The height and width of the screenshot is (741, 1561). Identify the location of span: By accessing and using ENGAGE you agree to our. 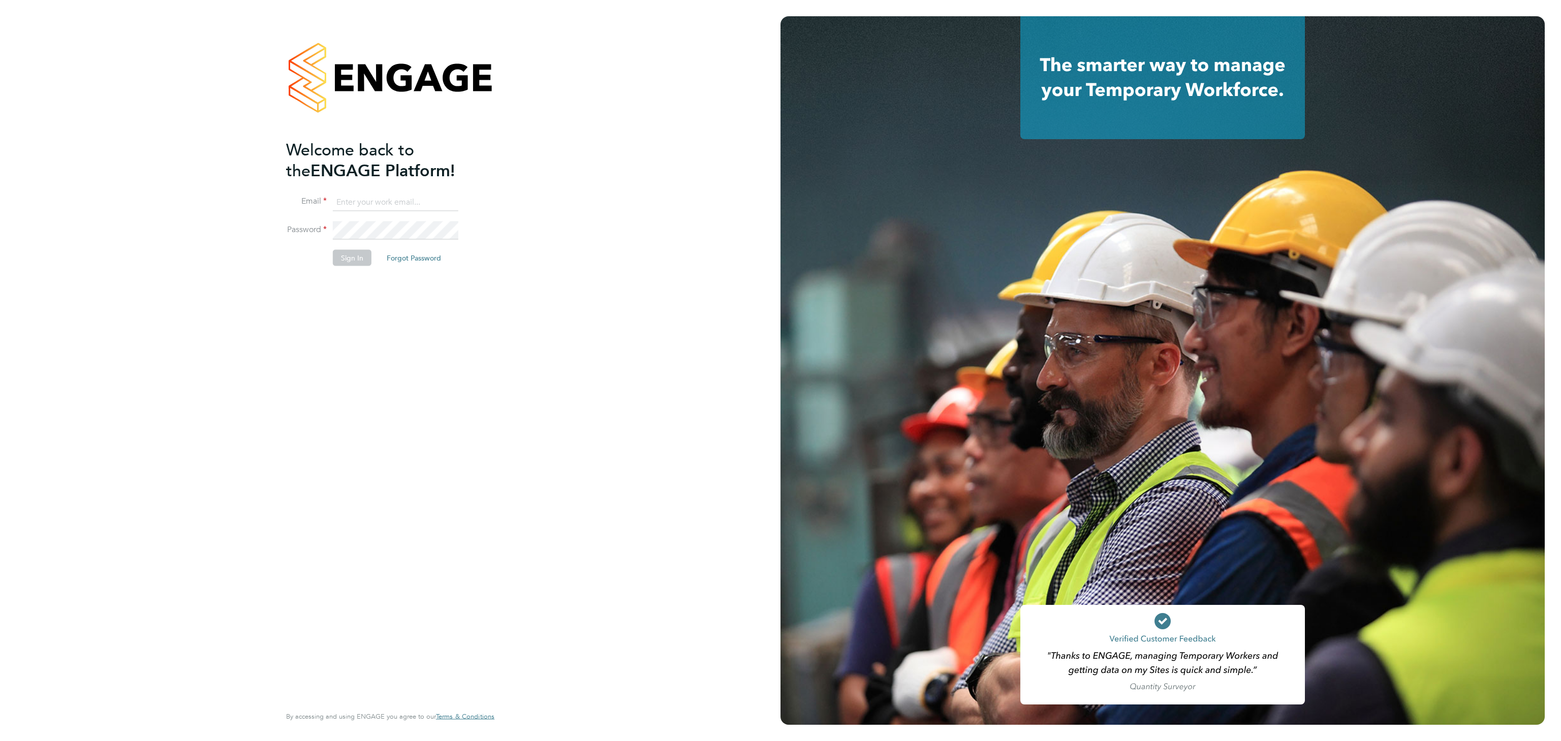
(390, 717).